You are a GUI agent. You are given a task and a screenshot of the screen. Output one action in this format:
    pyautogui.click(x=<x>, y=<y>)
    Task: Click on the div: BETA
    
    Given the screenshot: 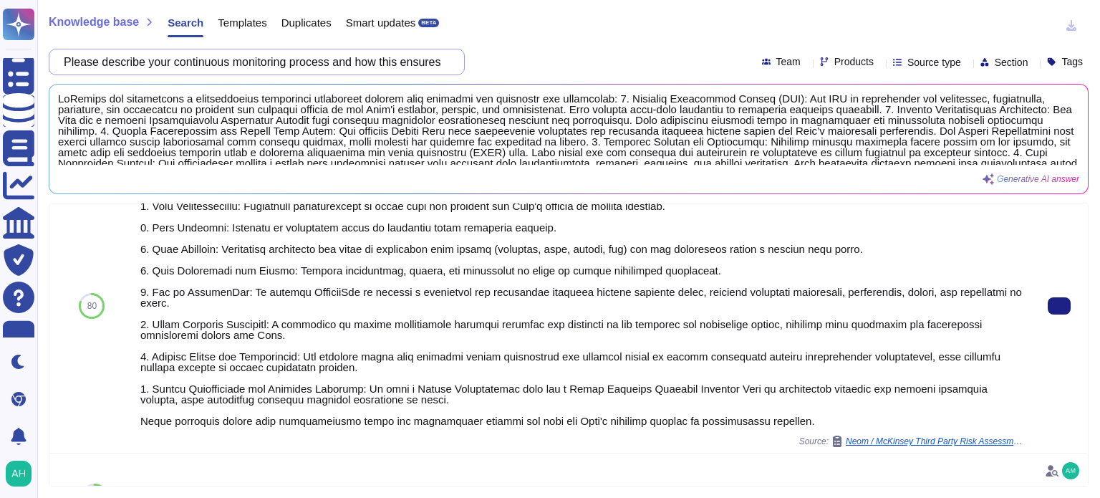 What is the action you would take?
    pyautogui.click(x=428, y=23)
    